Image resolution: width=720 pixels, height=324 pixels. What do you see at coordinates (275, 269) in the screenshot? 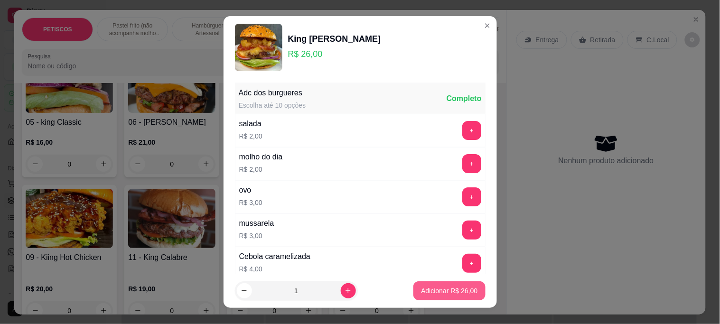
I see `p: R$ 4,00` at bounding box center [275, 269].